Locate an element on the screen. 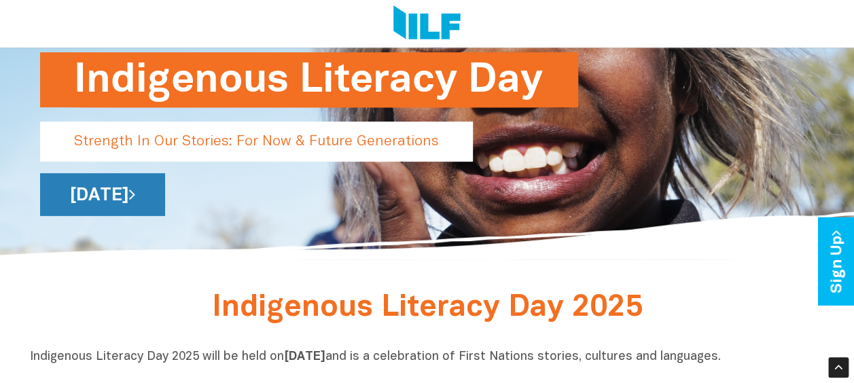 This screenshot has width=854, height=383. p: Strength In Our Stories: For Now & Future Generations is located at coordinates (256, 141).